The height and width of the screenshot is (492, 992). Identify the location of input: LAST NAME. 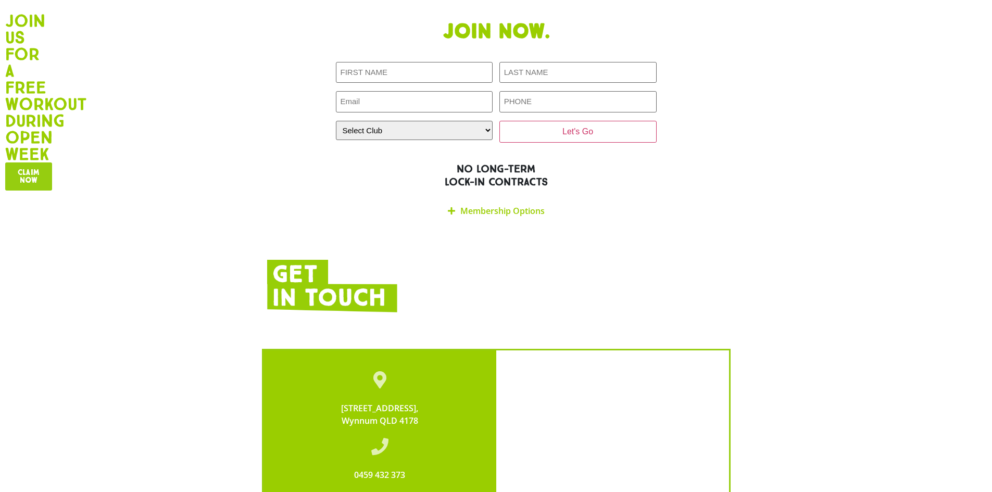
(578, 72).